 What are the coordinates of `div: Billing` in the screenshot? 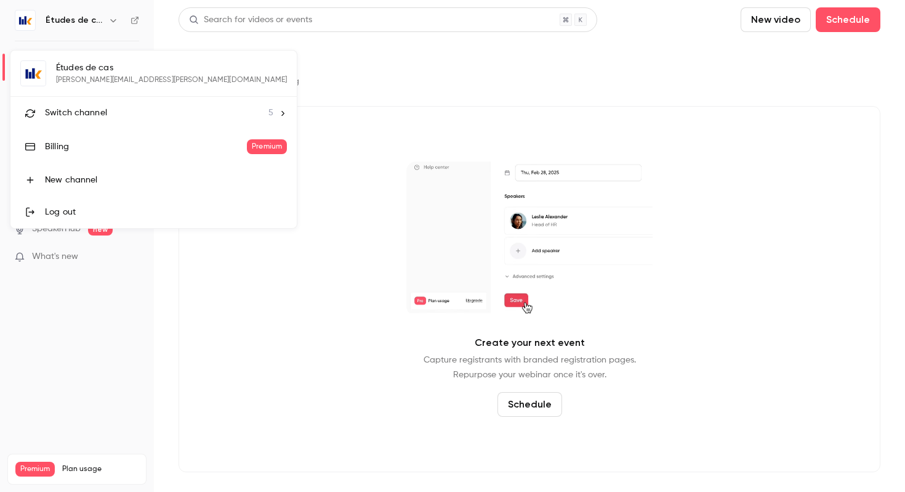 It's located at (146, 147).